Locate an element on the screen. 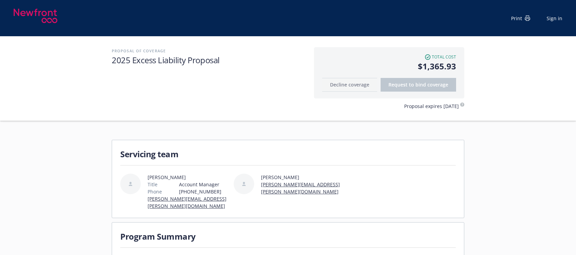  span: Total cost is located at coordinates (444, 57).